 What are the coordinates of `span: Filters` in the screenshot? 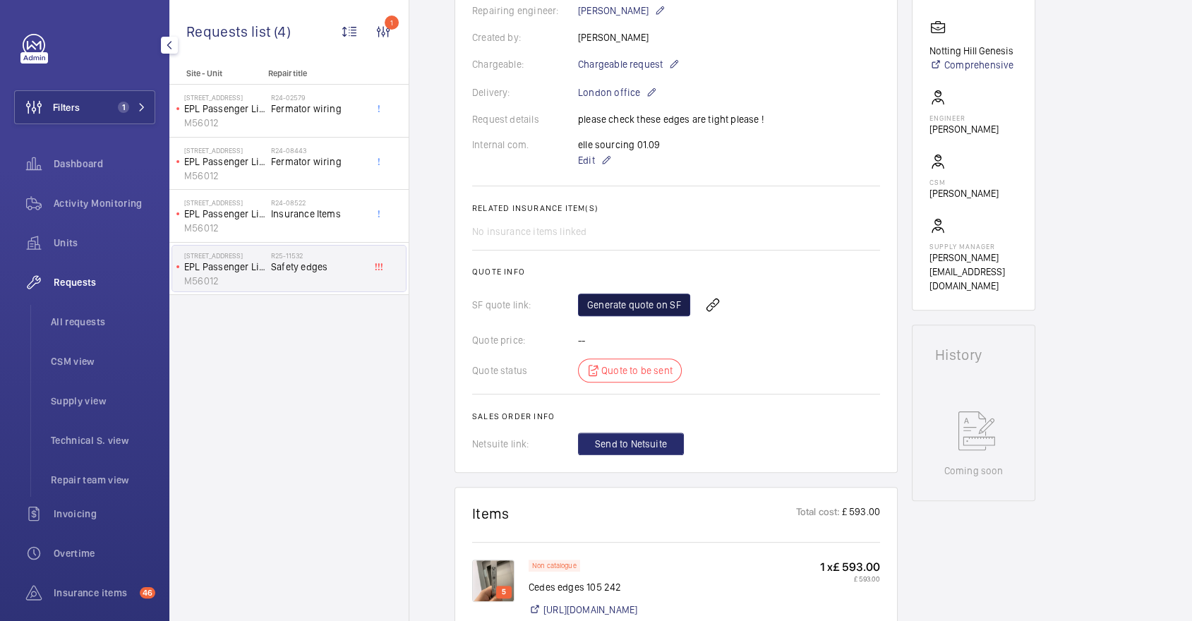 It's located at (66, 107).